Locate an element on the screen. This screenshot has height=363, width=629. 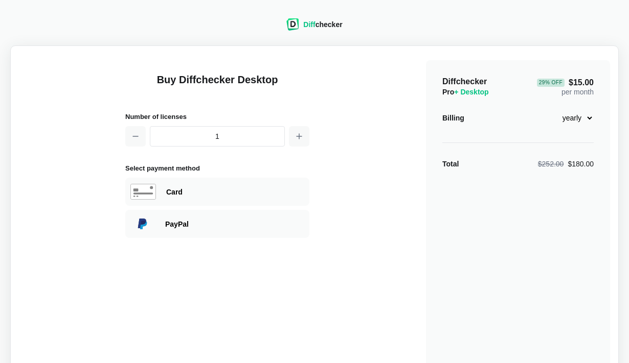
div: per month is located at coordinates (565, 87).